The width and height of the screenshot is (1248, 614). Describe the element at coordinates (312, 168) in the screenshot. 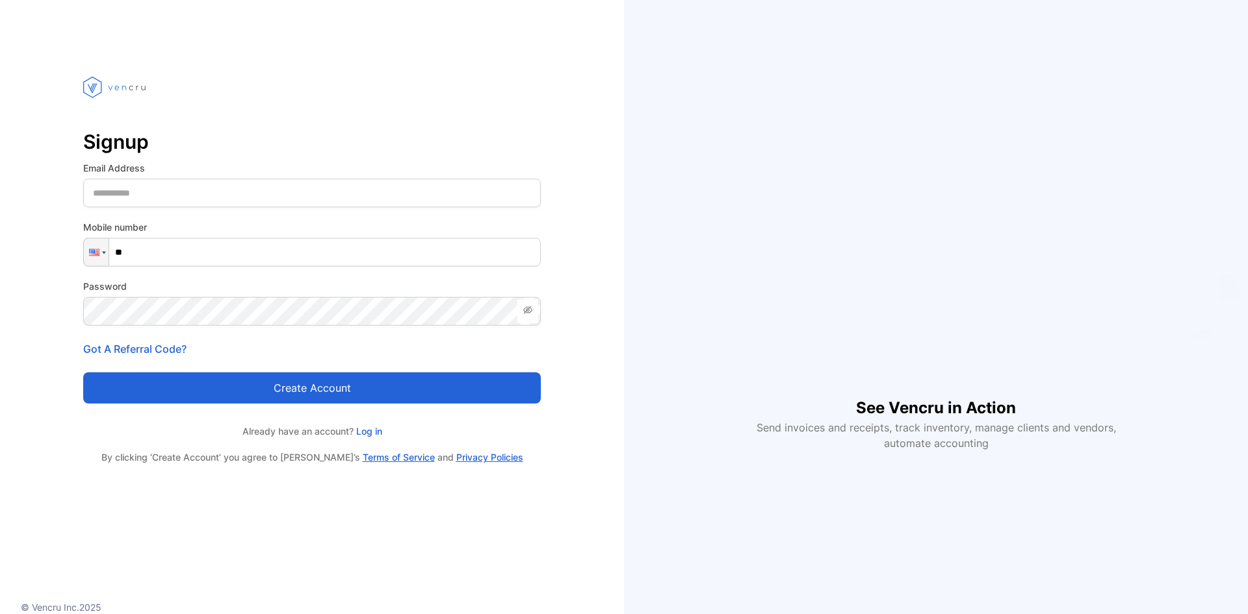

I see `label: Email Address` at that location.